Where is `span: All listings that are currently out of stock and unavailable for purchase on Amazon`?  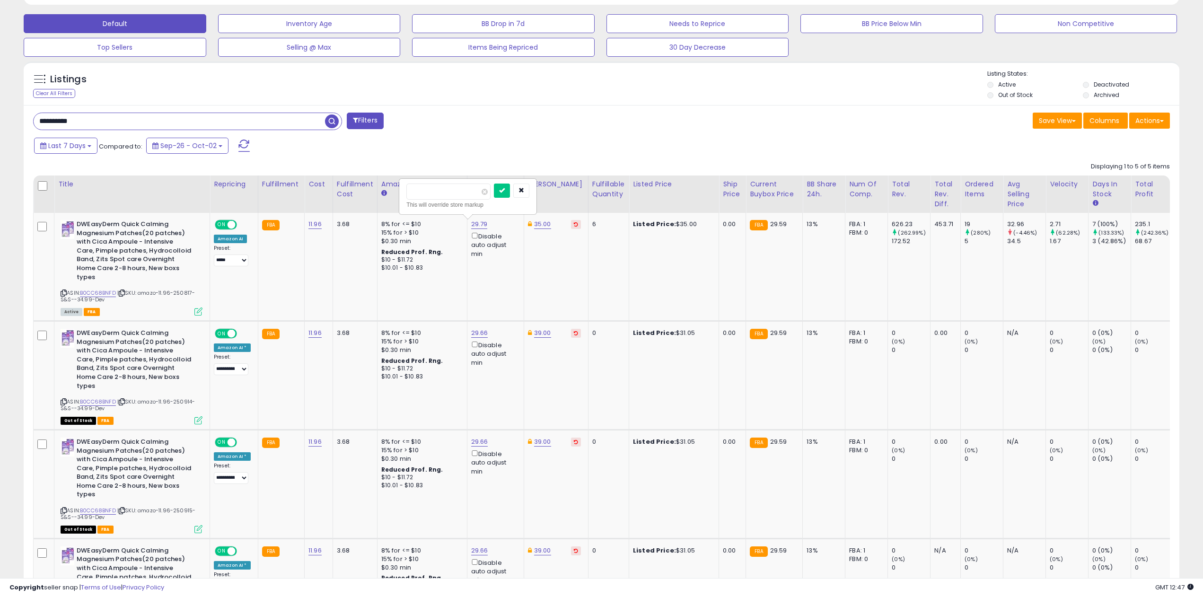
span: All listings that are currently out of stock and unavailable for purchase on Amazon is located at coordinates (78, 529).